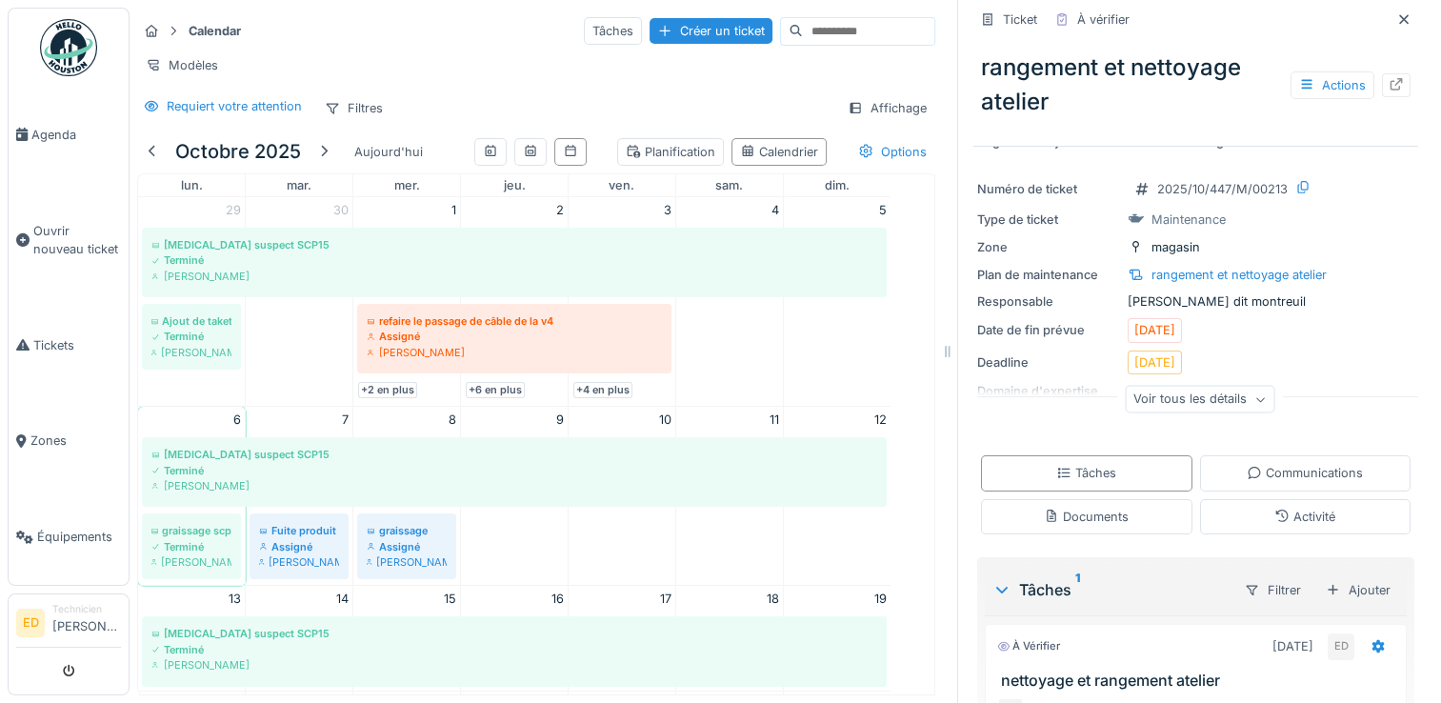 This screenshot has height=703, width=1441. I want to click on td: 13 octobre 2025, so click(191, 638).